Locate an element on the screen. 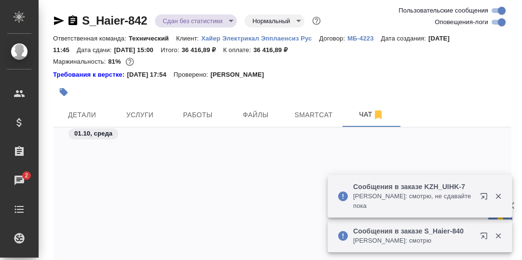  p: Дата создания: is located at coordinates (405, 38).